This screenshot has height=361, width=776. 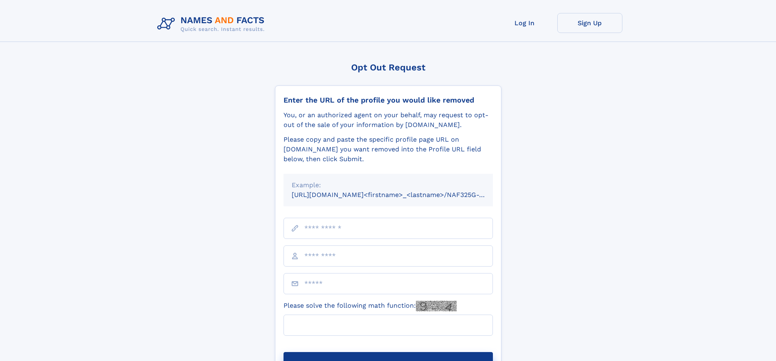 What do you see at coordinates (370, 306) in the screenshot?
I see `label: Please solve the following math function:` at bounding box center [370, 306].